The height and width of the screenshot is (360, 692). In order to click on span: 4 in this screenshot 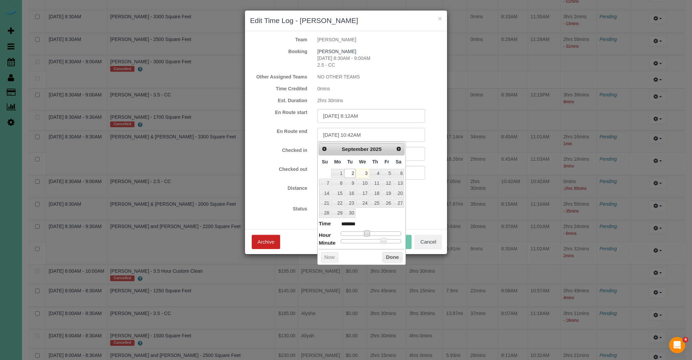, I will do `click(686, 339)`.